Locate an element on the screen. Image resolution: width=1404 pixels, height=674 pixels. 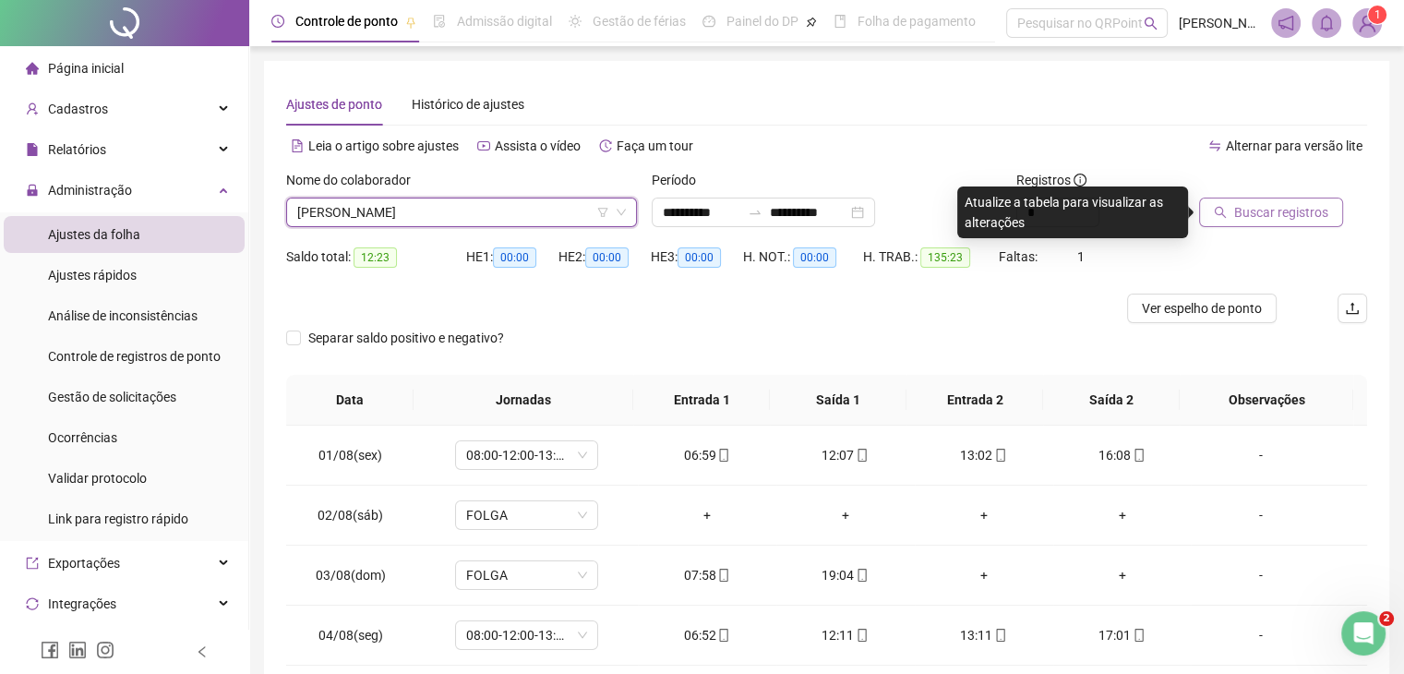
button: Ver espelho de ponto is located at coordinates (1202, 308).